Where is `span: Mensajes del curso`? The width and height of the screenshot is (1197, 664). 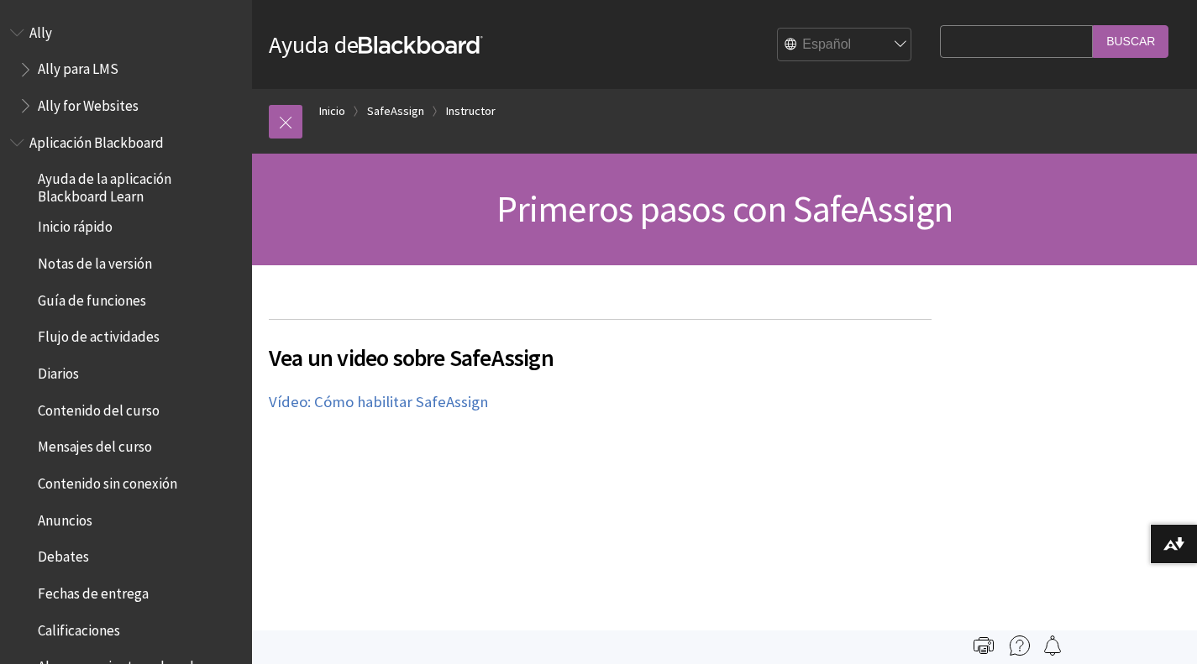 span: Mensajes del curso is located at coordinates (95, 444).